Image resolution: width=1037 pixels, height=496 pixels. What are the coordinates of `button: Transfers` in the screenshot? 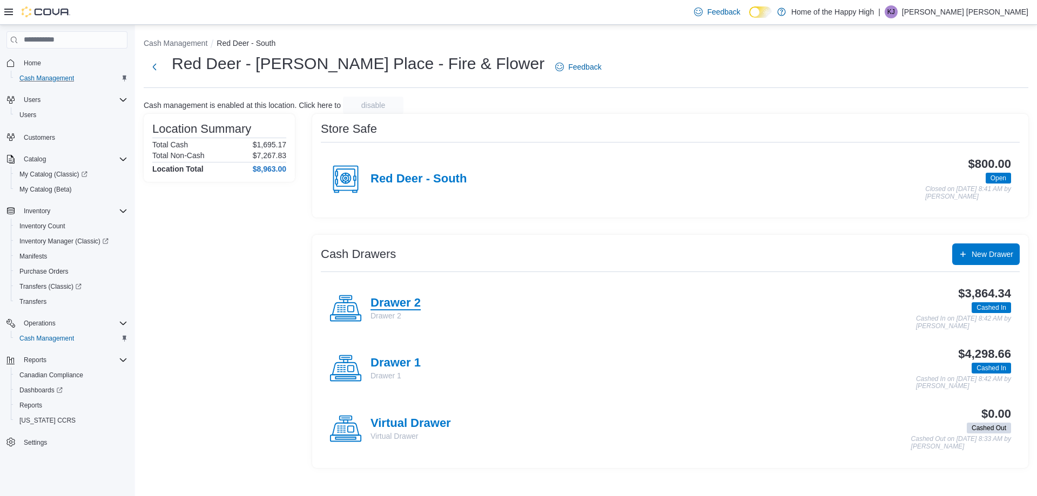 It's located at (71, 302).